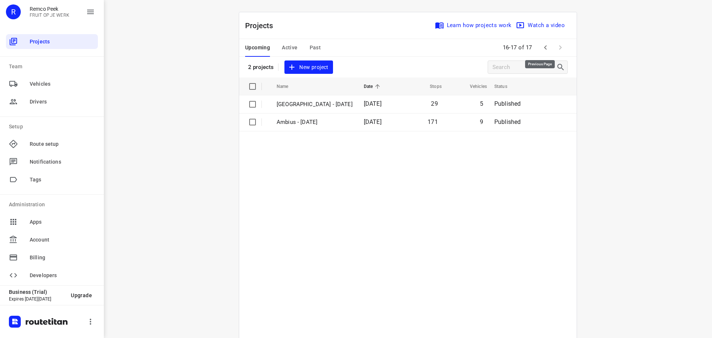 The image size is (712, 338). What do you see at coordinates (62, 179) in the screenshot?
I see `span: Tags` at bounding box center [62, 179].